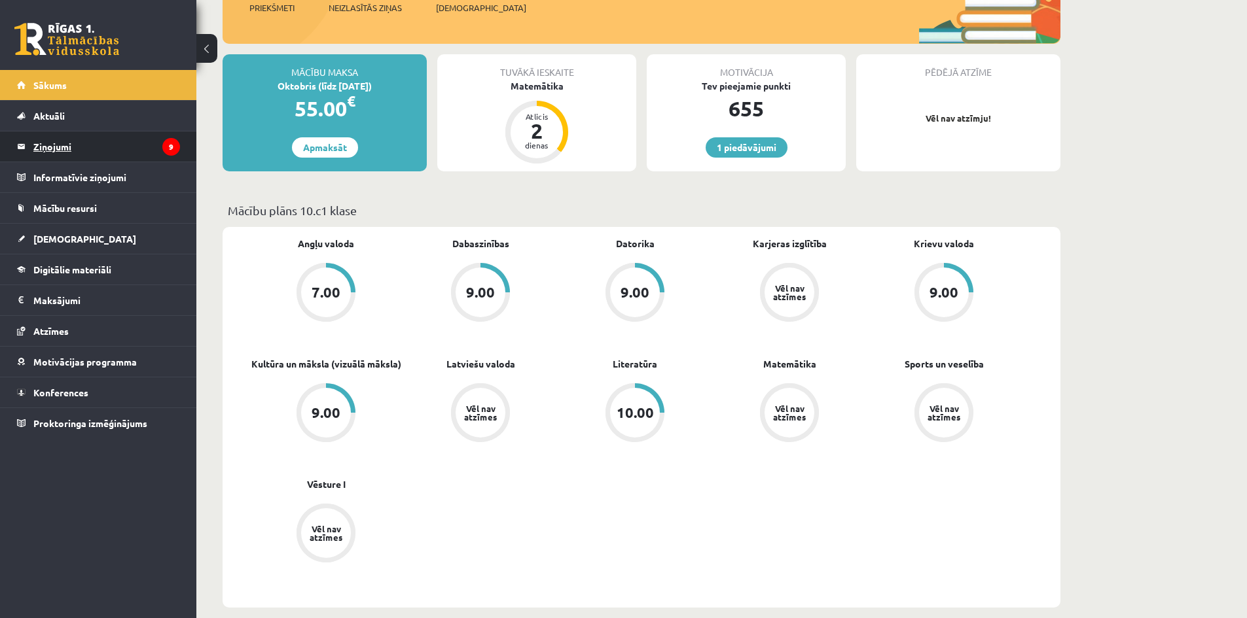 The image size is (1247, 618). What do you see at coordinates (50, 85) in the screenshot?
I see `span: Sākums` at bounding box center [50, 85].